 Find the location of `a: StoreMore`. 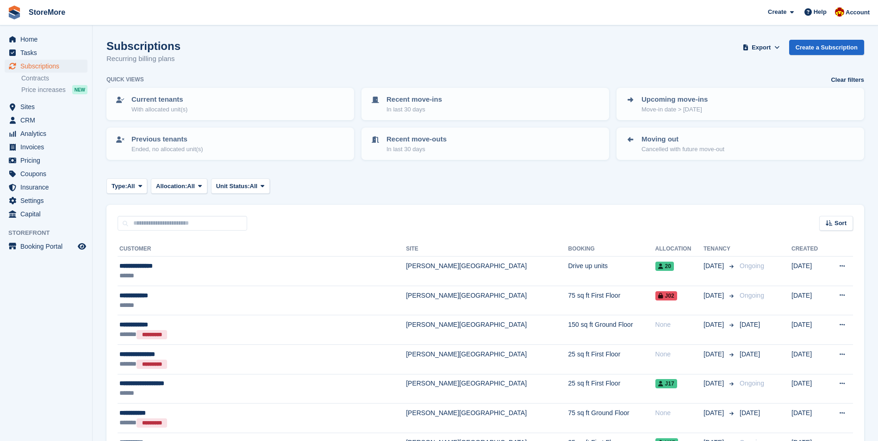

a: StoreMore is located at coordinates (47, 12).